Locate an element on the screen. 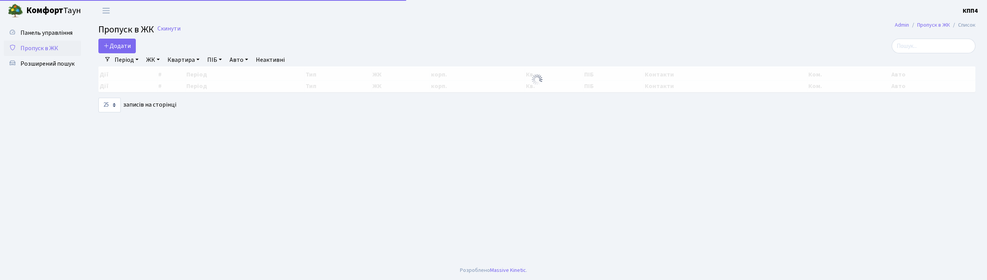 The image size is (987, 280). a: Квартира is located at coordinates (183, 60).